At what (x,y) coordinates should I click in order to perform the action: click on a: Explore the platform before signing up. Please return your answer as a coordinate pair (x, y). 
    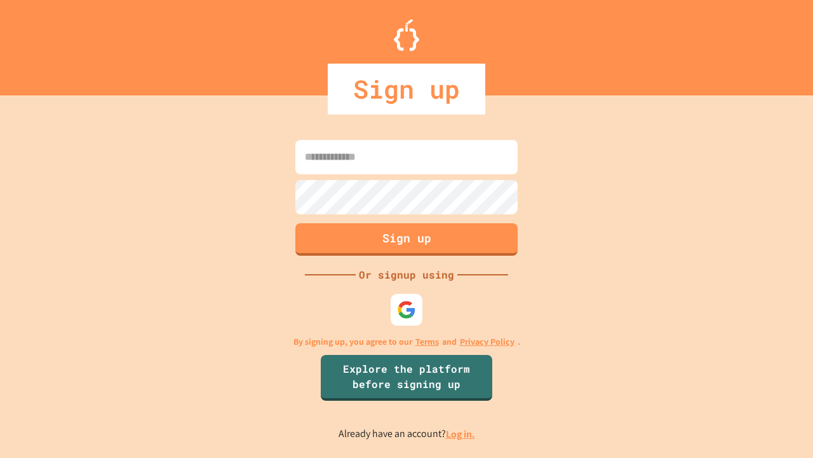
    Looking at the image, I should click on (407, 377).